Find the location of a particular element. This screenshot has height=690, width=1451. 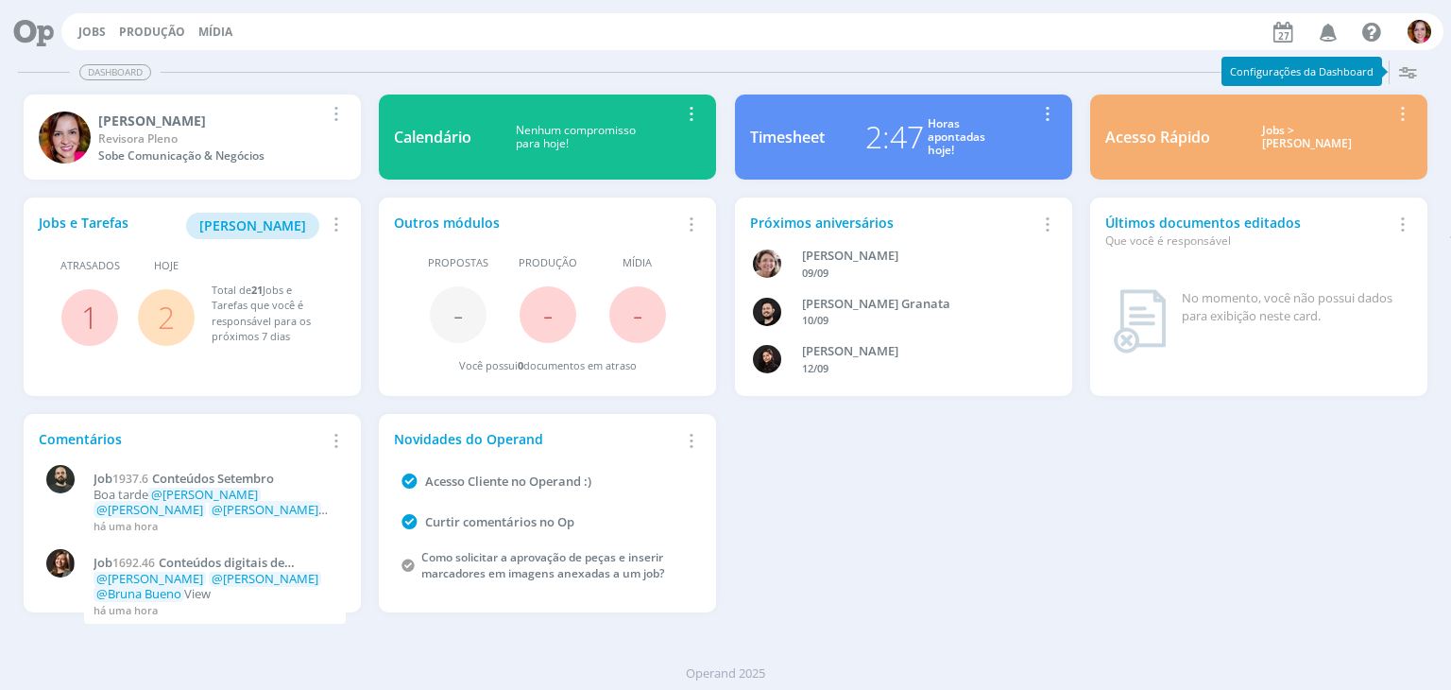

div: Você possui documentos em atraso is located at coordinates (548, 366).